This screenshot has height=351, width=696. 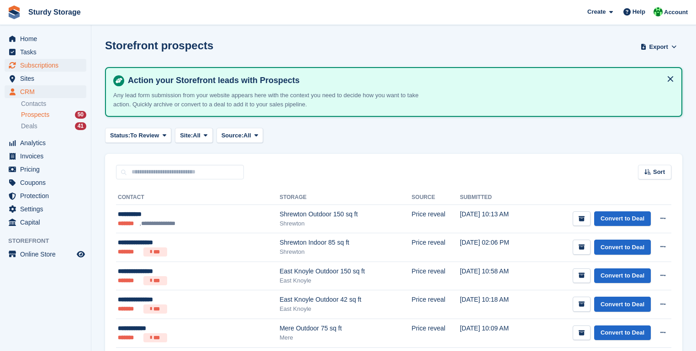 What do you see at coordinates (186, 136) in the screenshot?
I see `span: Site:` at bounding box center [186, 136].